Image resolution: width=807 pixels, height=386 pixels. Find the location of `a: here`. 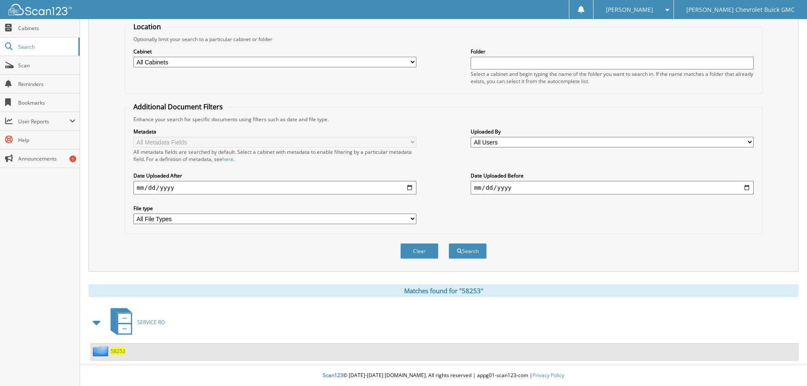

a: here is located at coordinates (228, 159).